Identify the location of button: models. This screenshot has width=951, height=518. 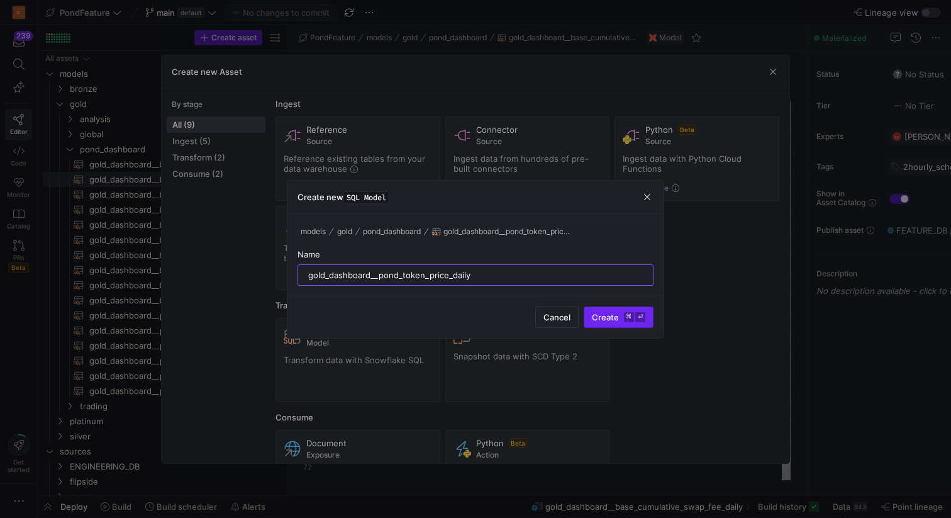
(313, 231).